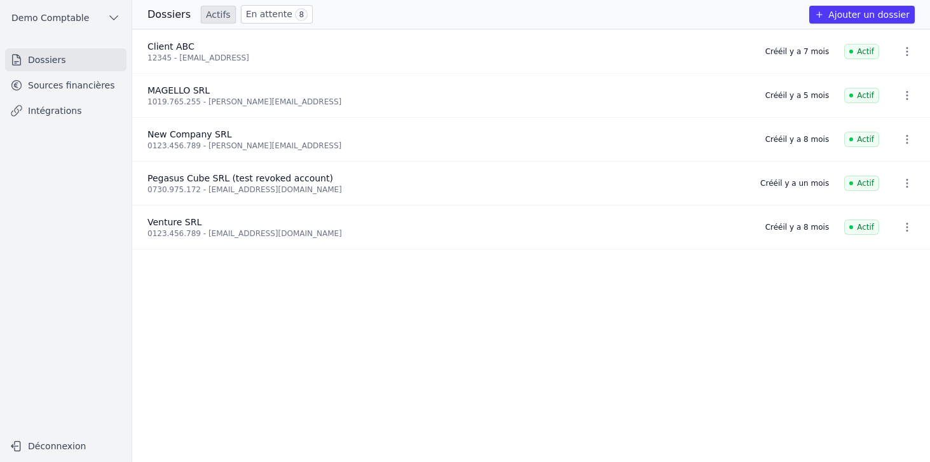 This screenshot has height=462, width=930. What do you see at coordinates (798, 52) in the screenshot?
I see `div: Créé il y a 7 mois` at bounding box center [798, 52].